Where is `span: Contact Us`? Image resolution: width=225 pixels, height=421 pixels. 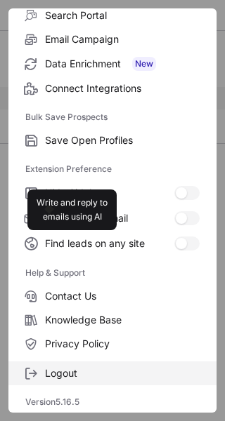
span: Contact Us is located at coordinates (122, 296).